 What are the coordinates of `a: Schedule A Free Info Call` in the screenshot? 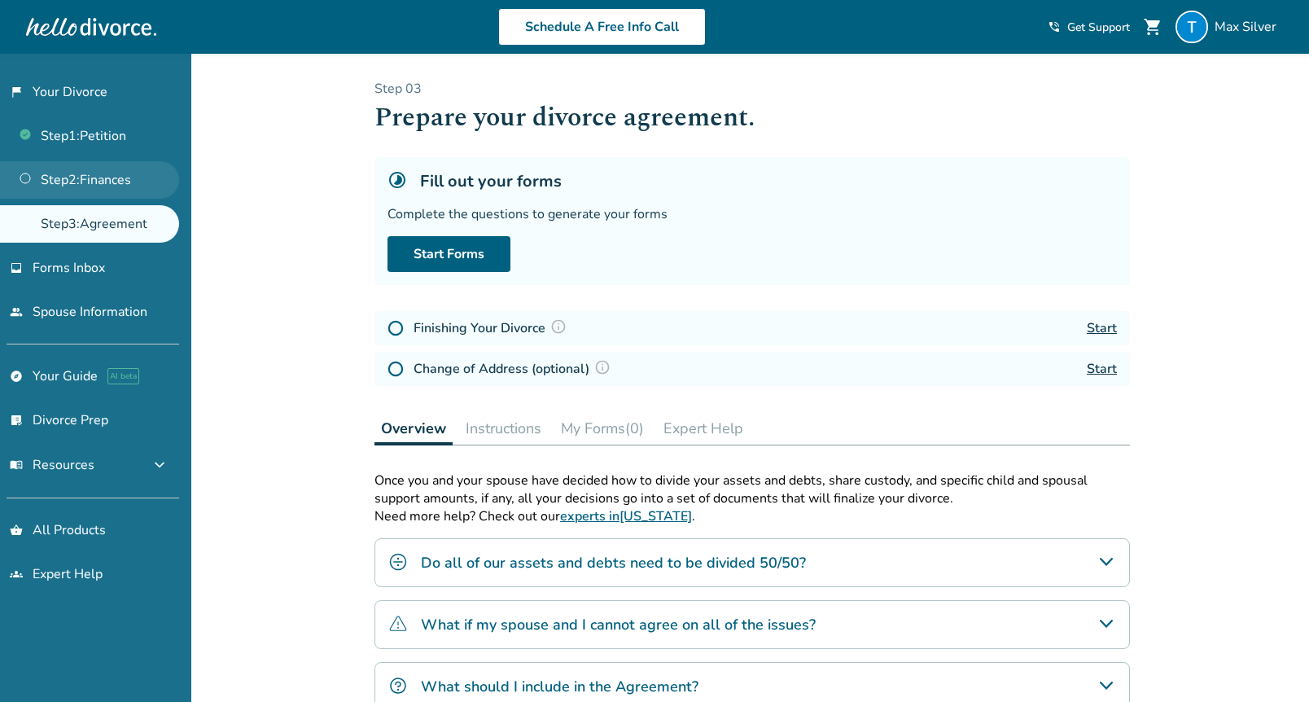 It's located at (602, 27).